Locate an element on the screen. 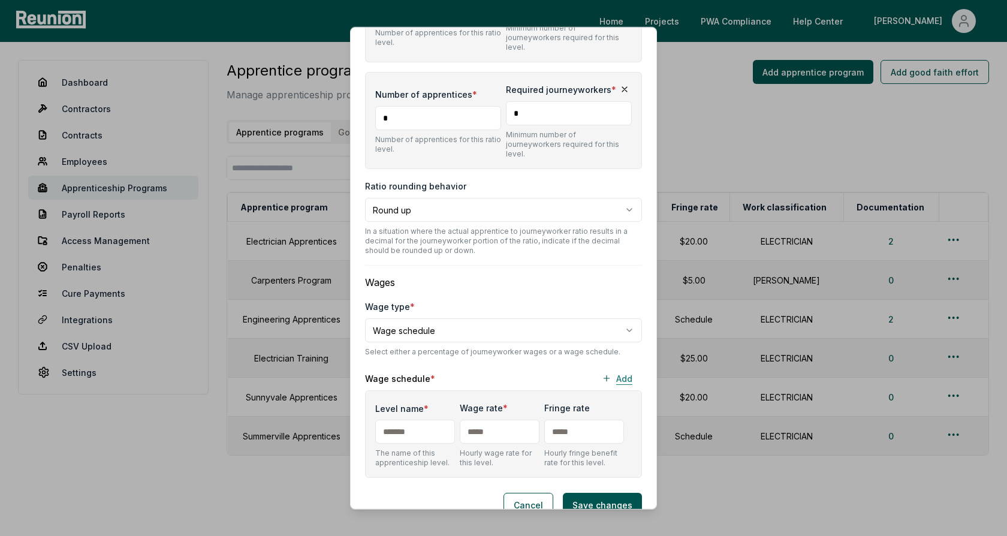  label: Ratio rounding behavior is located at coordinates (415, 186).